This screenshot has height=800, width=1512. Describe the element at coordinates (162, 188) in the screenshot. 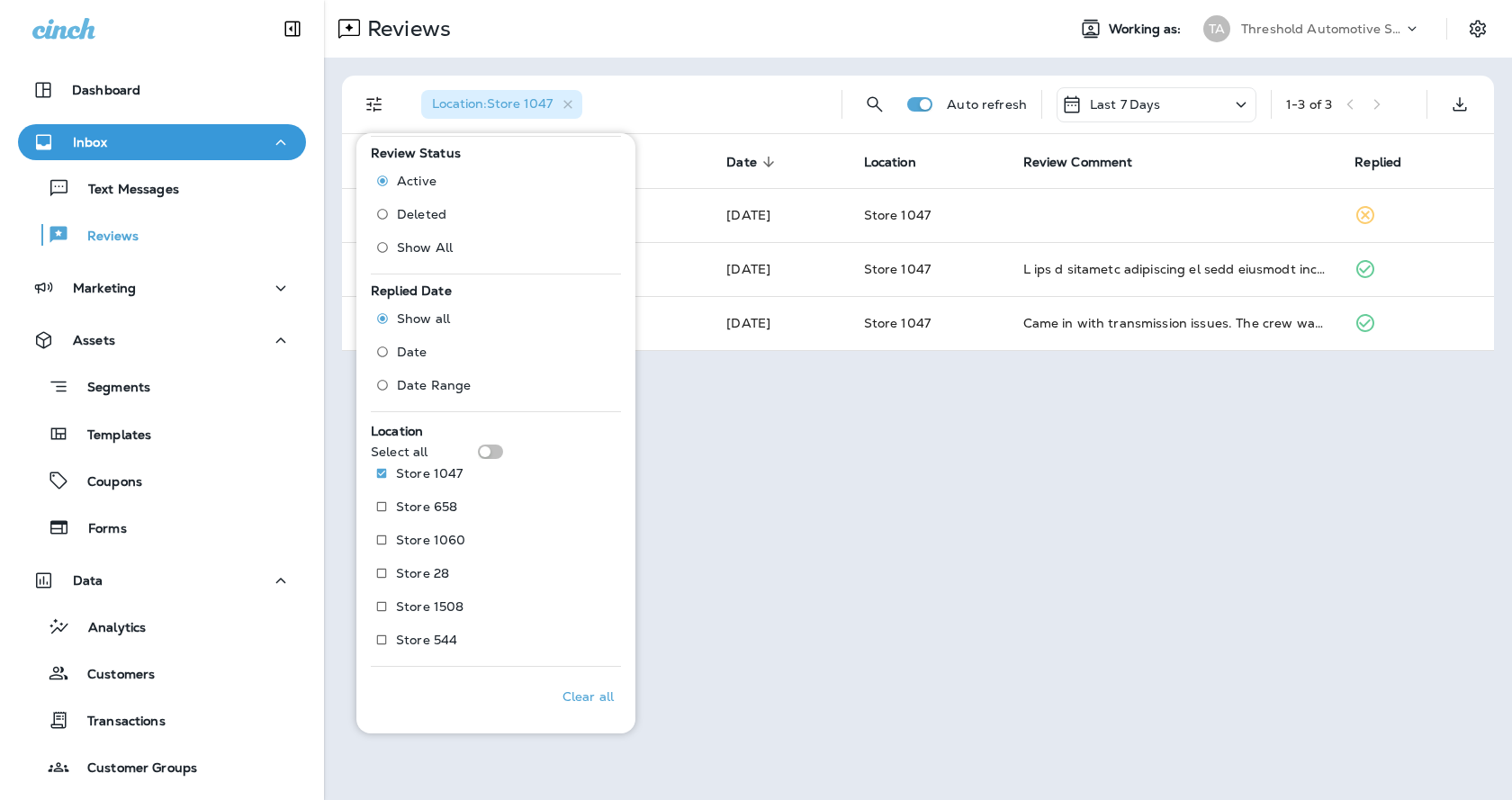

I see `button: Text Messages` at that location.